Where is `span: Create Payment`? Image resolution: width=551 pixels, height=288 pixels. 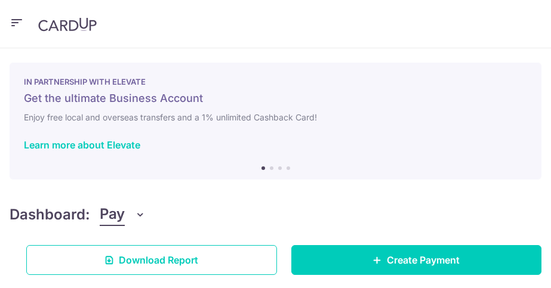 span: Create Payment is located at coordinates (423, 260).